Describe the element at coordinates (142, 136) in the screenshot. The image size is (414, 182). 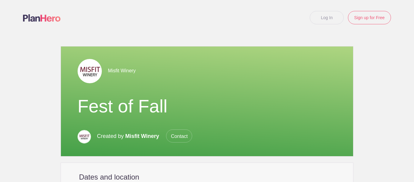
I see `span: Misfit Winery` at that location.